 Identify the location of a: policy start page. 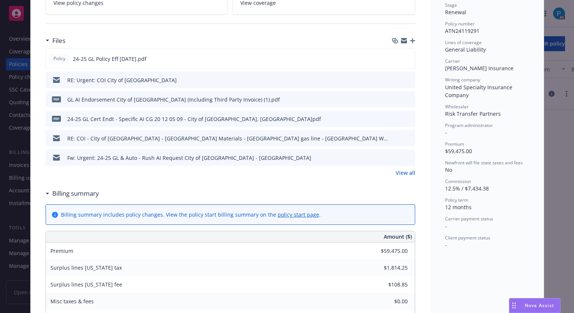
(298, 215).